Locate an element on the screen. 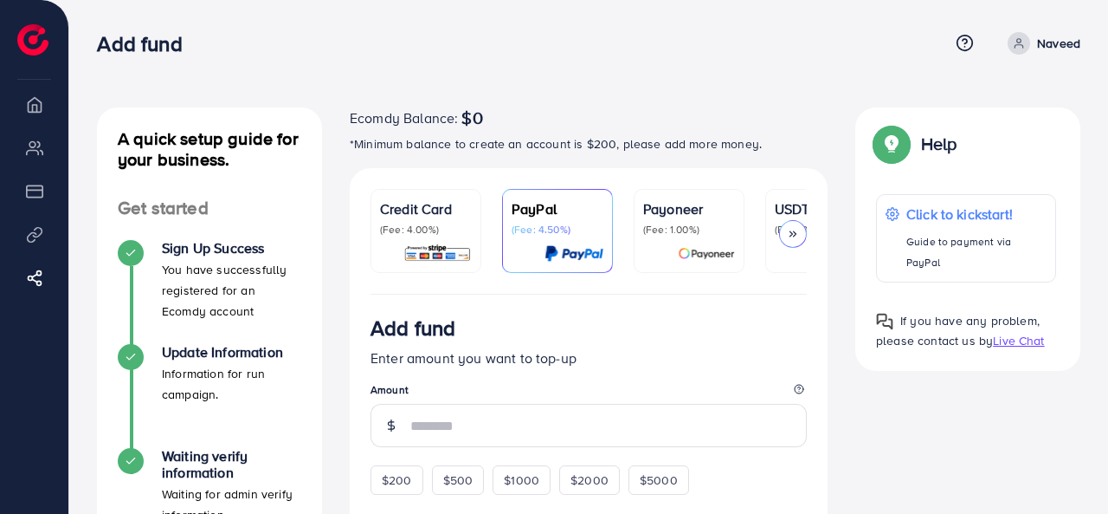 This screenshot has width=1108, height=514. h4: Waiting verify information is located at coordinates (231, 464).